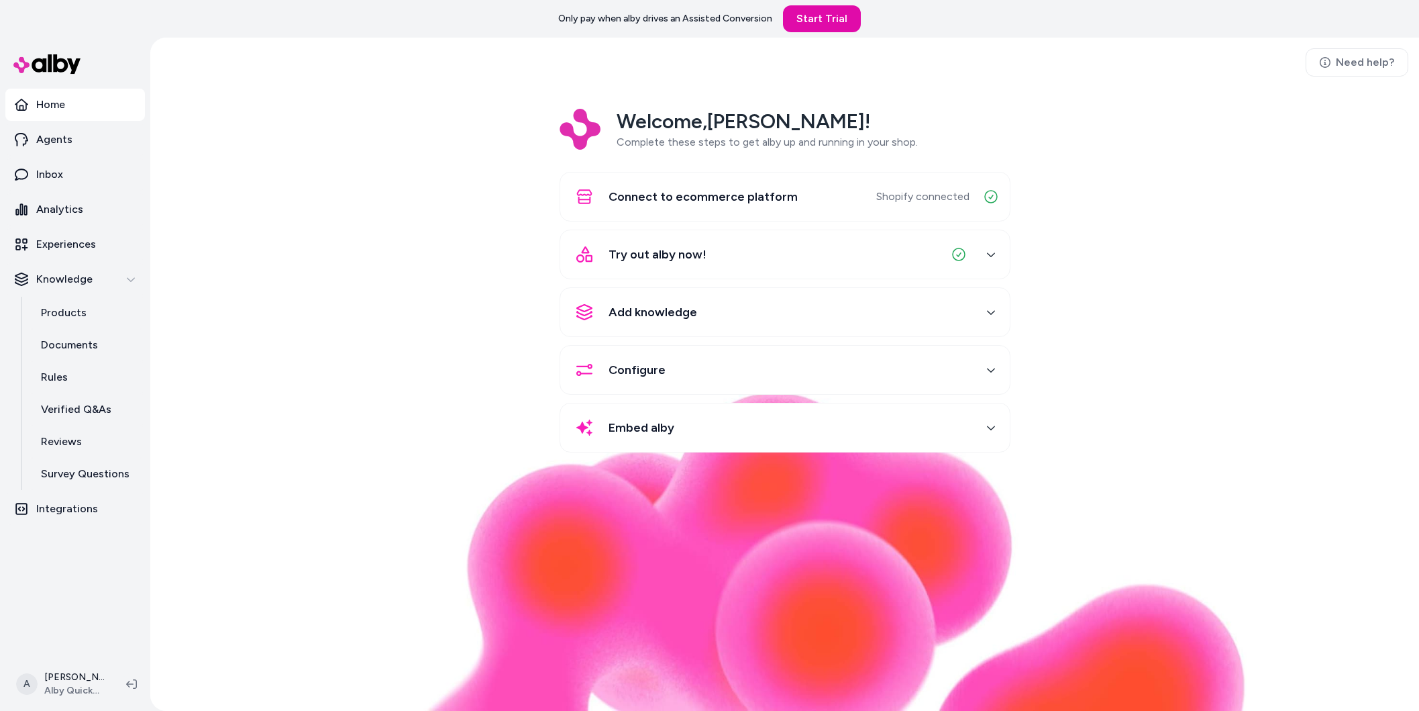 Image resolution: width=1419 pixels, height=711 pixels. I want to click on a: Documents, so click(86, 345).